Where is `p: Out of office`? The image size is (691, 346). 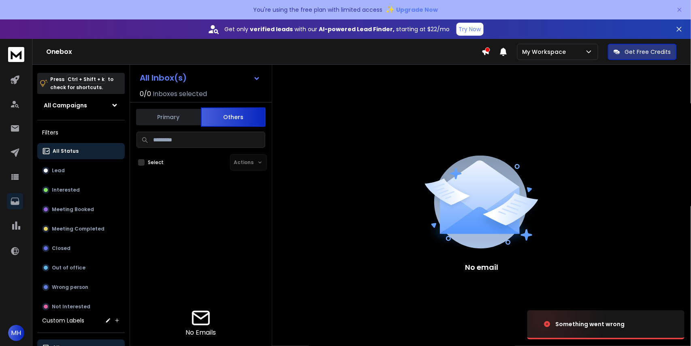
p: Out of office is located at coordinates (68, 268).